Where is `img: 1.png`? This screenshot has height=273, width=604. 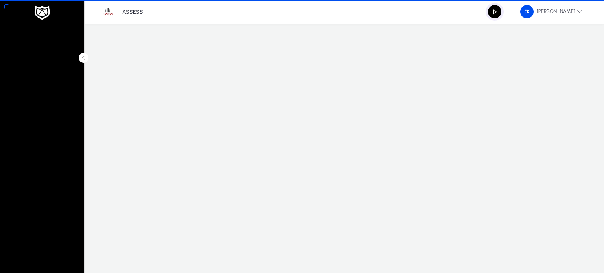
img: 1.png is located at coordinates (108, 12).